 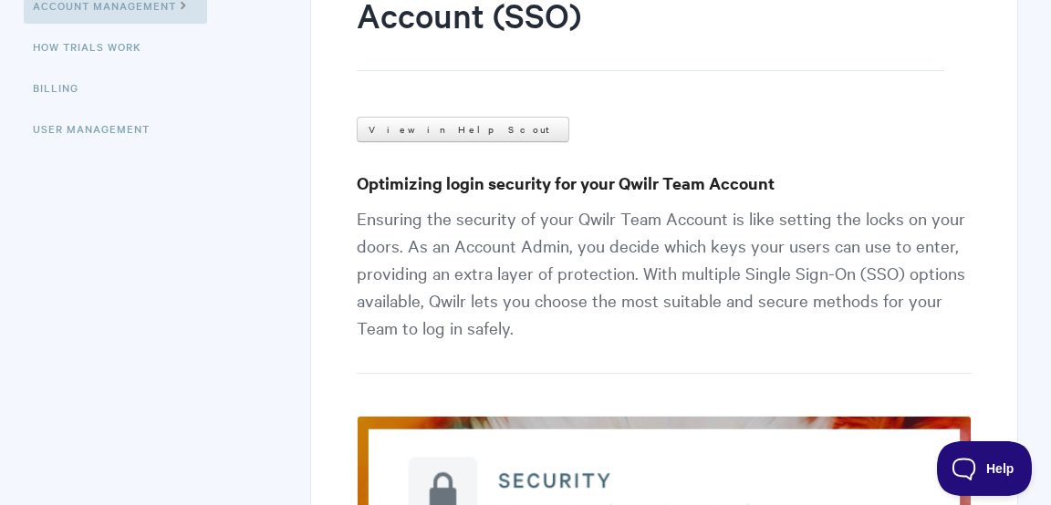 What do you see at coordinates (98, 129) in the screenshot?
I see `a: User Management` at bounding box center [98, 129].